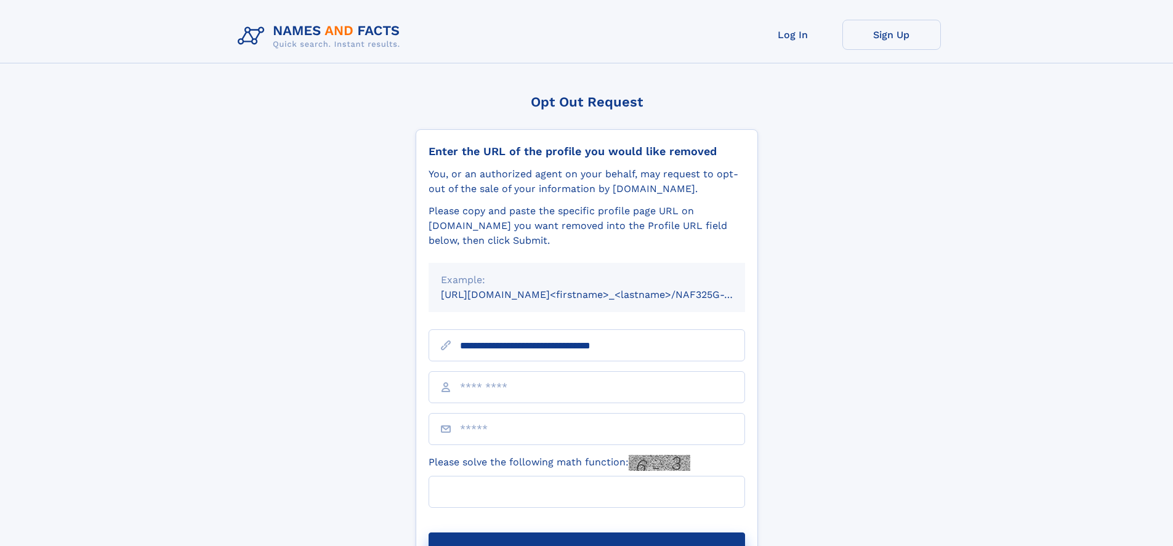 This screenshot has width=1173, height=546. What do you see at coordinates (321, 36) in the screenshot?
I see `img: Logo Names and Facts` at bounding box center [321, 36].